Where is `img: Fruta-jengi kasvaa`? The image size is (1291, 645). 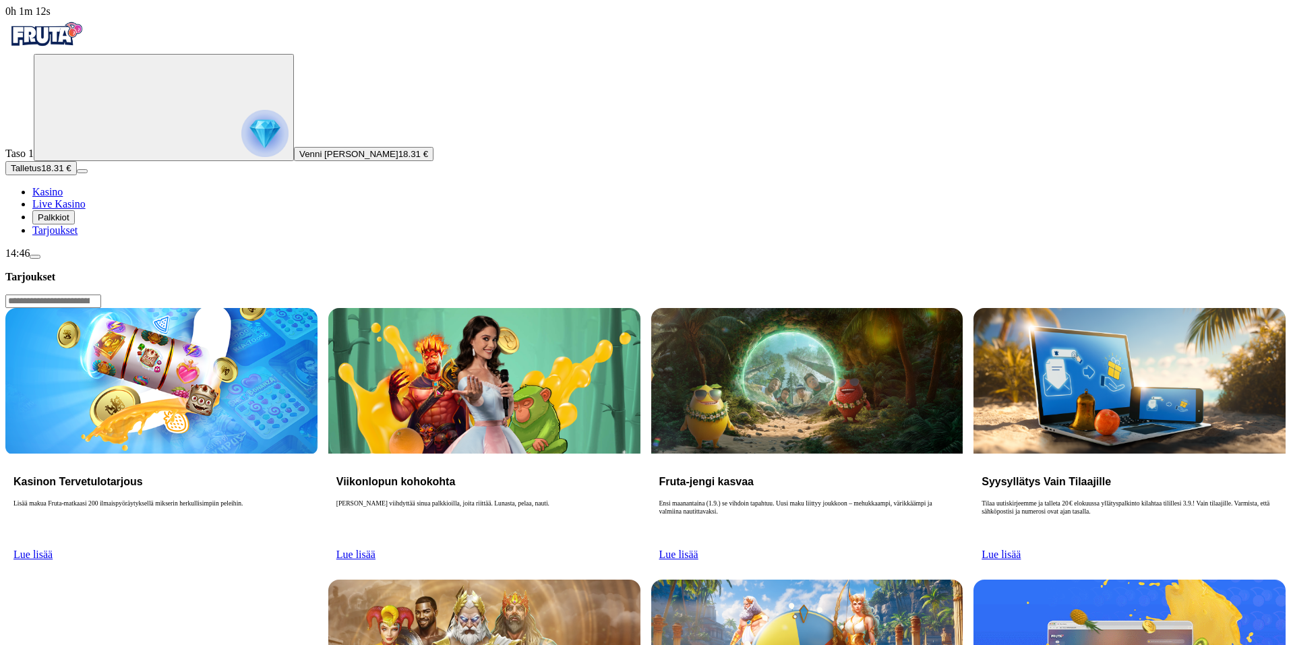
img: Fruta-jengi kasvaa is located at coordinates (807, 381).